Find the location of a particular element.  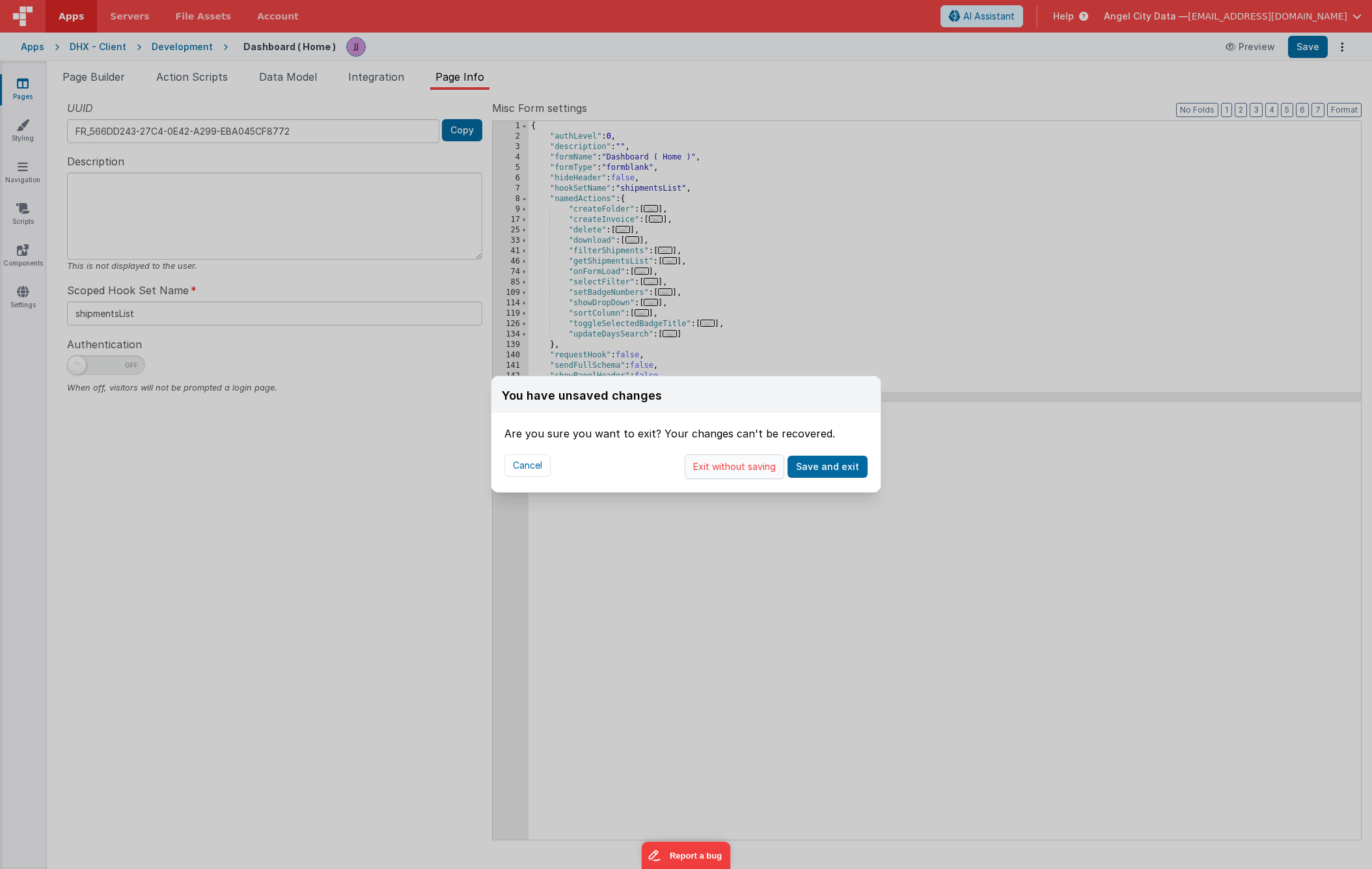

div: You have unsaved changes is located at coordinates (582, 396).